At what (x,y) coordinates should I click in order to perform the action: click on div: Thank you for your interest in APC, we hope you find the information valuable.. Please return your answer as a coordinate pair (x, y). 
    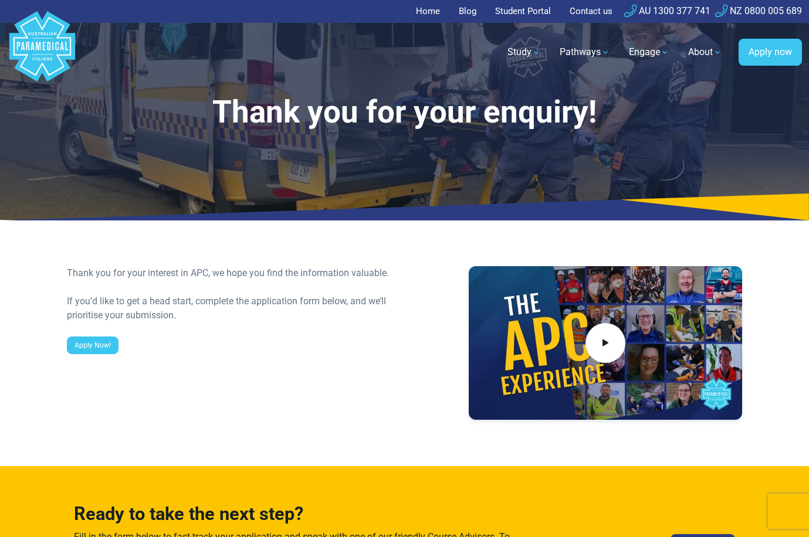
    Looking at the image, I should click on (232, 273).